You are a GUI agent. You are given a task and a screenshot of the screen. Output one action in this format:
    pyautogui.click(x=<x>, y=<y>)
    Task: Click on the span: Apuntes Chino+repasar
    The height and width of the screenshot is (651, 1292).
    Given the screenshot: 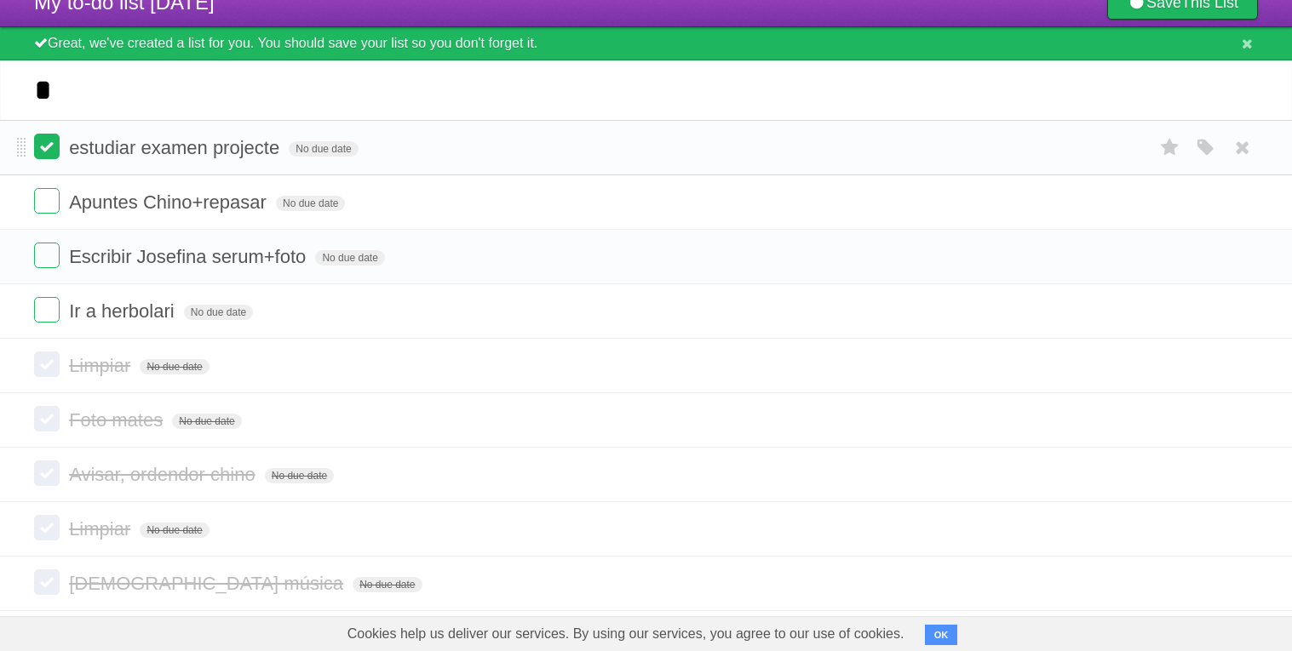 What is the action you would take?
    pyautogui.click(x=169, y=202)
    